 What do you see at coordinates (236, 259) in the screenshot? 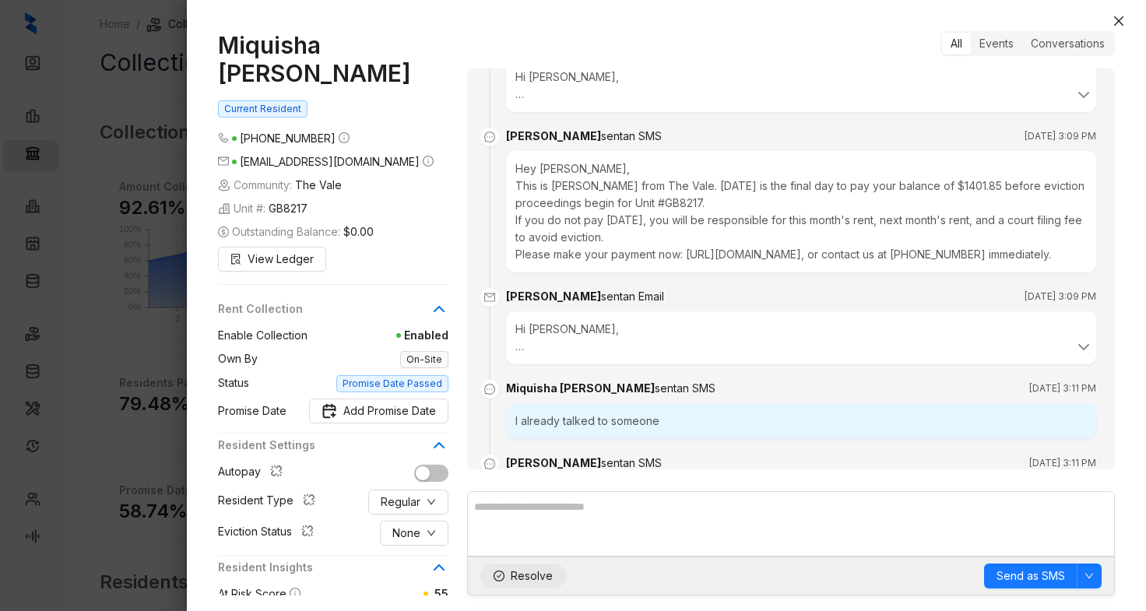
I see `span: file-search` at bounding box center [236, 259].